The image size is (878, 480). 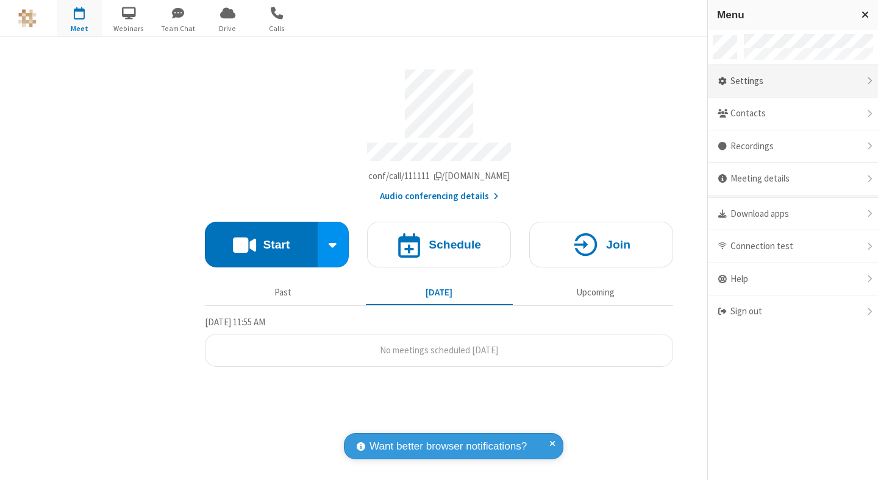 I want to click on button: Past, so click(x=283, y=293).